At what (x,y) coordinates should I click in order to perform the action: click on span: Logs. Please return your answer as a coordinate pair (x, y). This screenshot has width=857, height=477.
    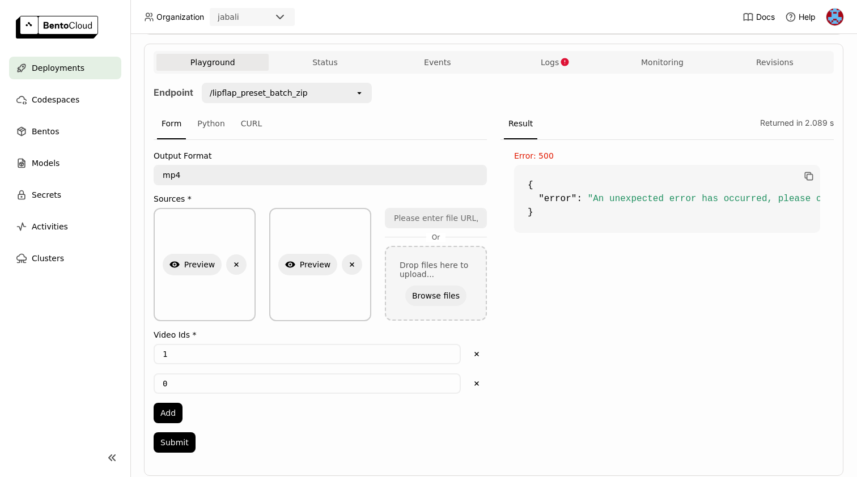
    Looking at the image, I should click on (550, 62).